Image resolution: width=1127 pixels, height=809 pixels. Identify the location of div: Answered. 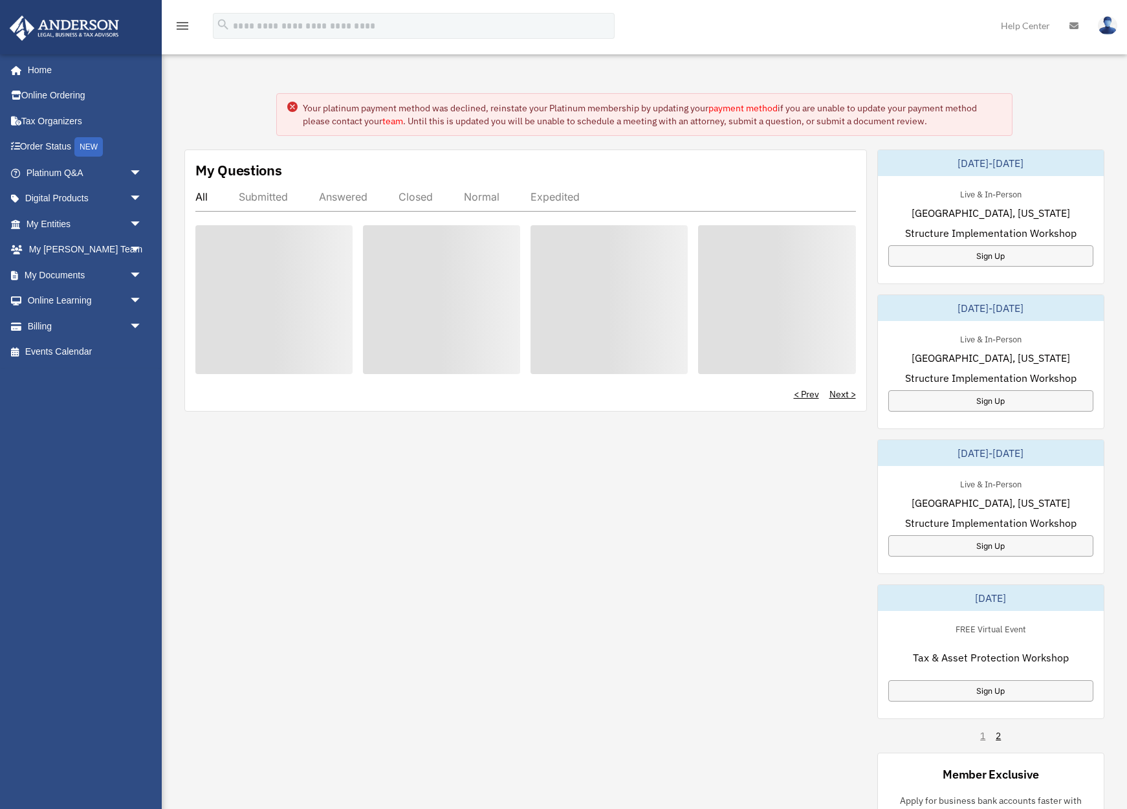
(343, 197).